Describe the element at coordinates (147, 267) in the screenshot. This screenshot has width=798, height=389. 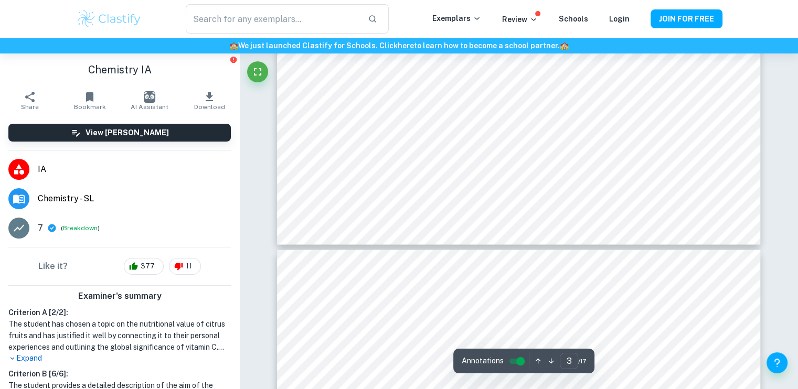
I see `span: 377` at that location.